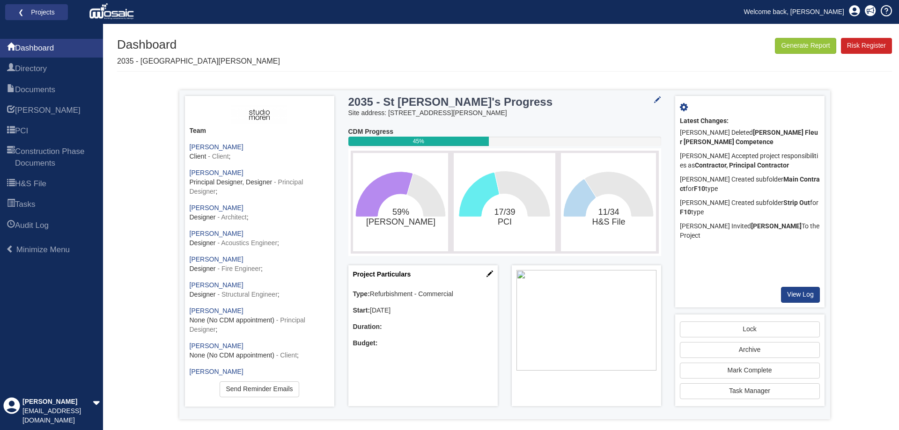  Describe the element at coordinates (239, 269) in the screenshot. I see `span: - Fire Engineer` at that location.